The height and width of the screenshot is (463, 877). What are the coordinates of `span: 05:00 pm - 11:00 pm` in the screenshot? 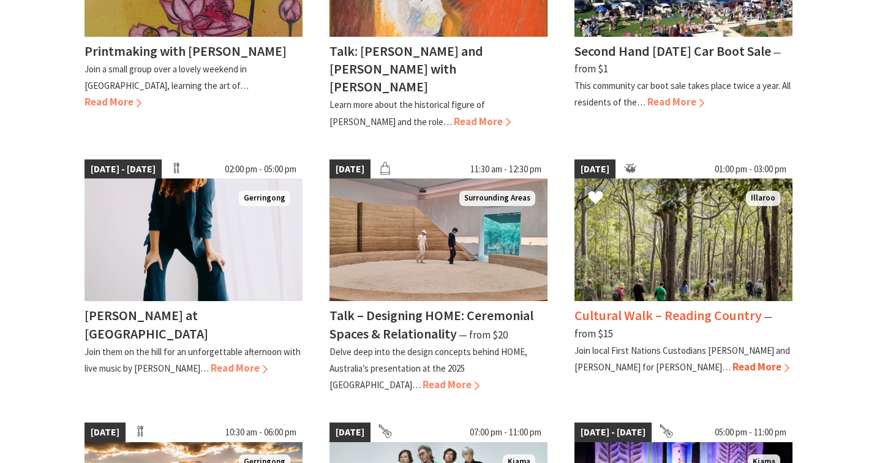 It's located at (751, 432).